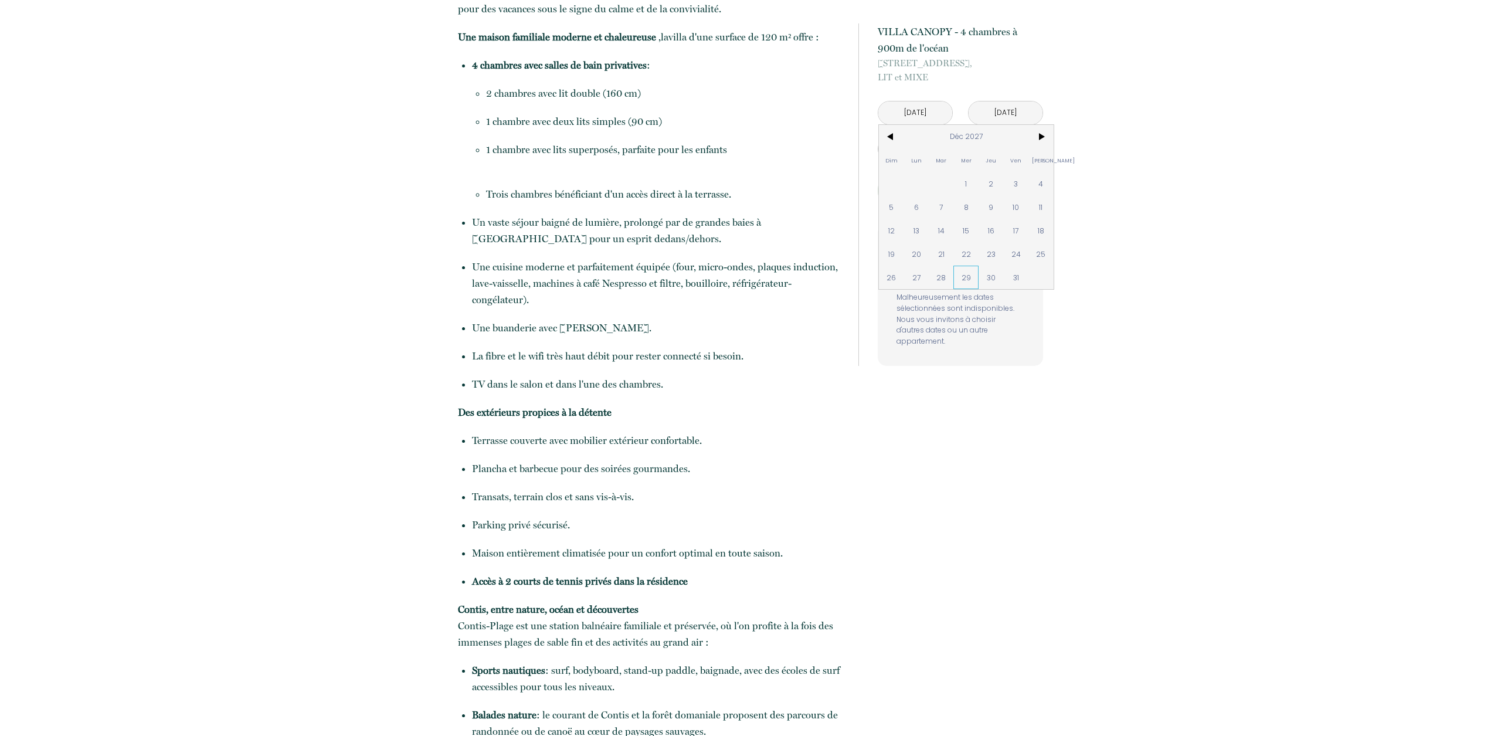 The height and width of the screenshot is (736, 1501). Describe the element at coordinates (915, 113) in the screenshot. I see `input: Arrivée` at that location.